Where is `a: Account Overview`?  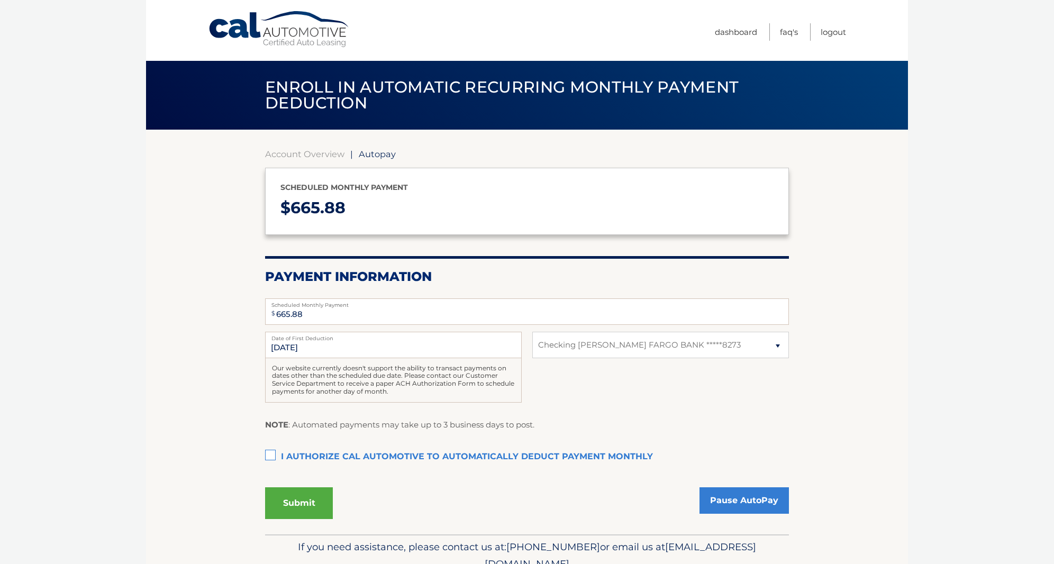 a: Account Overview is located at coordinates (305, 154).